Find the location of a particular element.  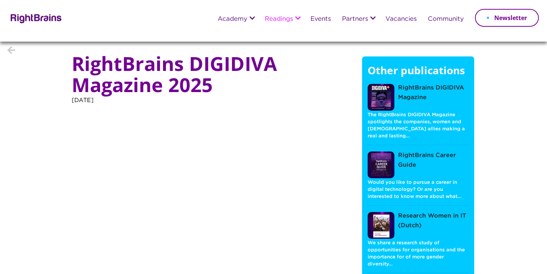

h5: Other publications is located at coordinates (418, 74).